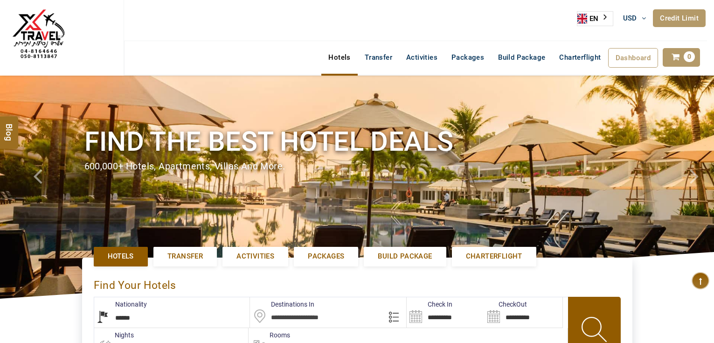  I want to click on aside: Language selected: English, so click(595, 19).